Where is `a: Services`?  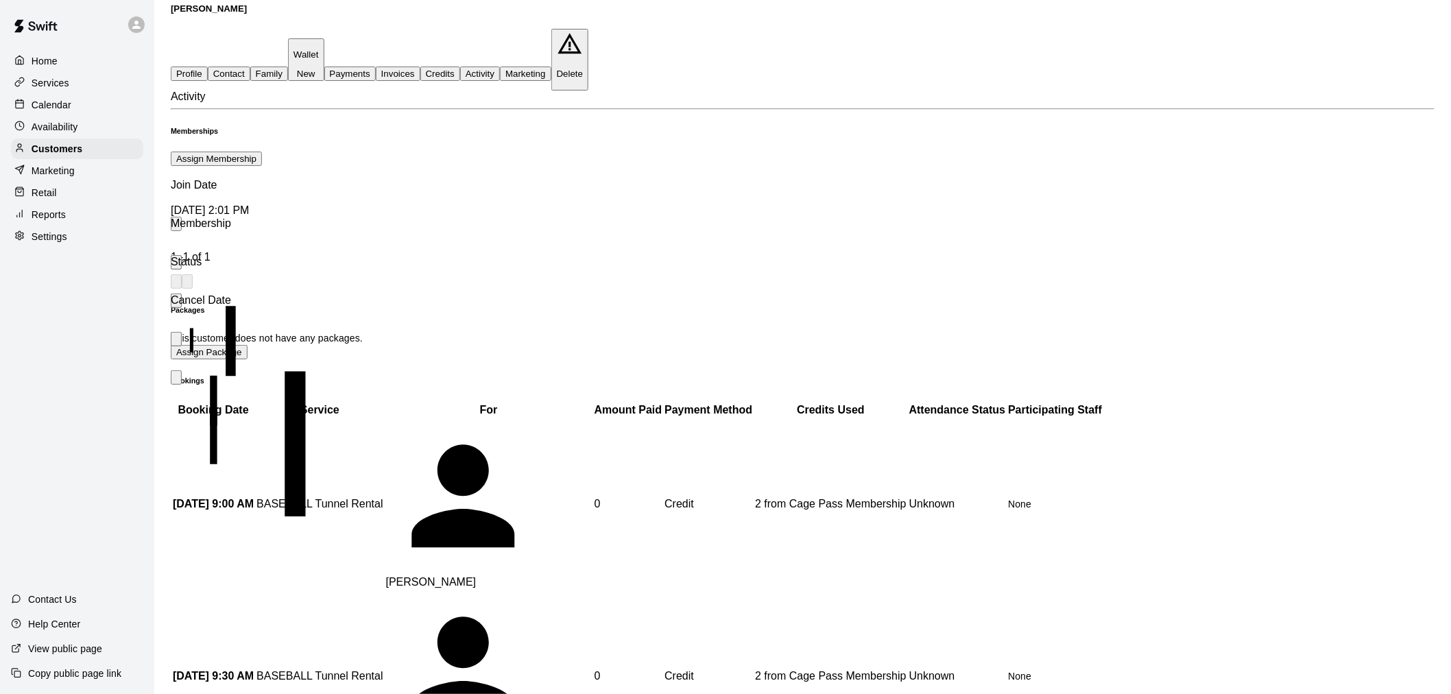 a: Services is located at coordinates (77, 83).